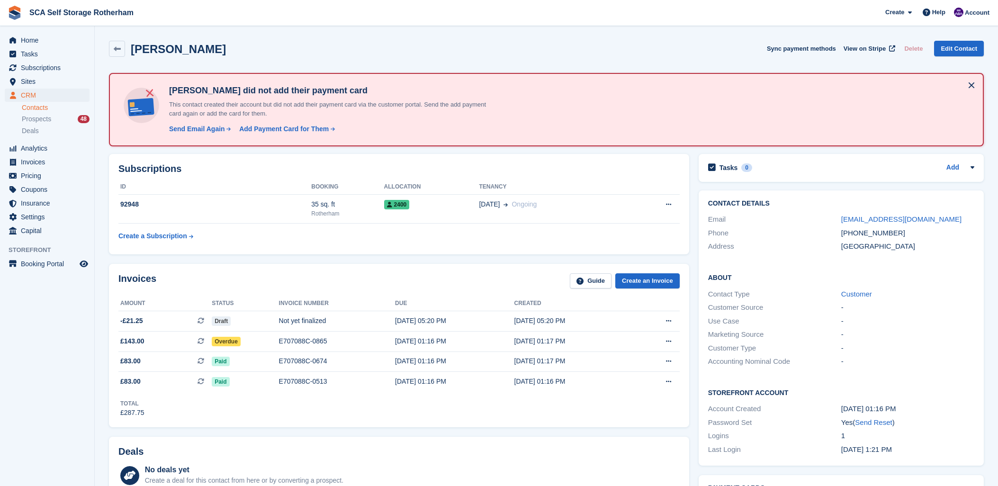 Image resolution: width=998 pixels, height=486 pixels. What do you see at coordinates (284, 129) in the screenshot?
I see `div: Add Payment Card for Them` at bounding box center [284, 129].